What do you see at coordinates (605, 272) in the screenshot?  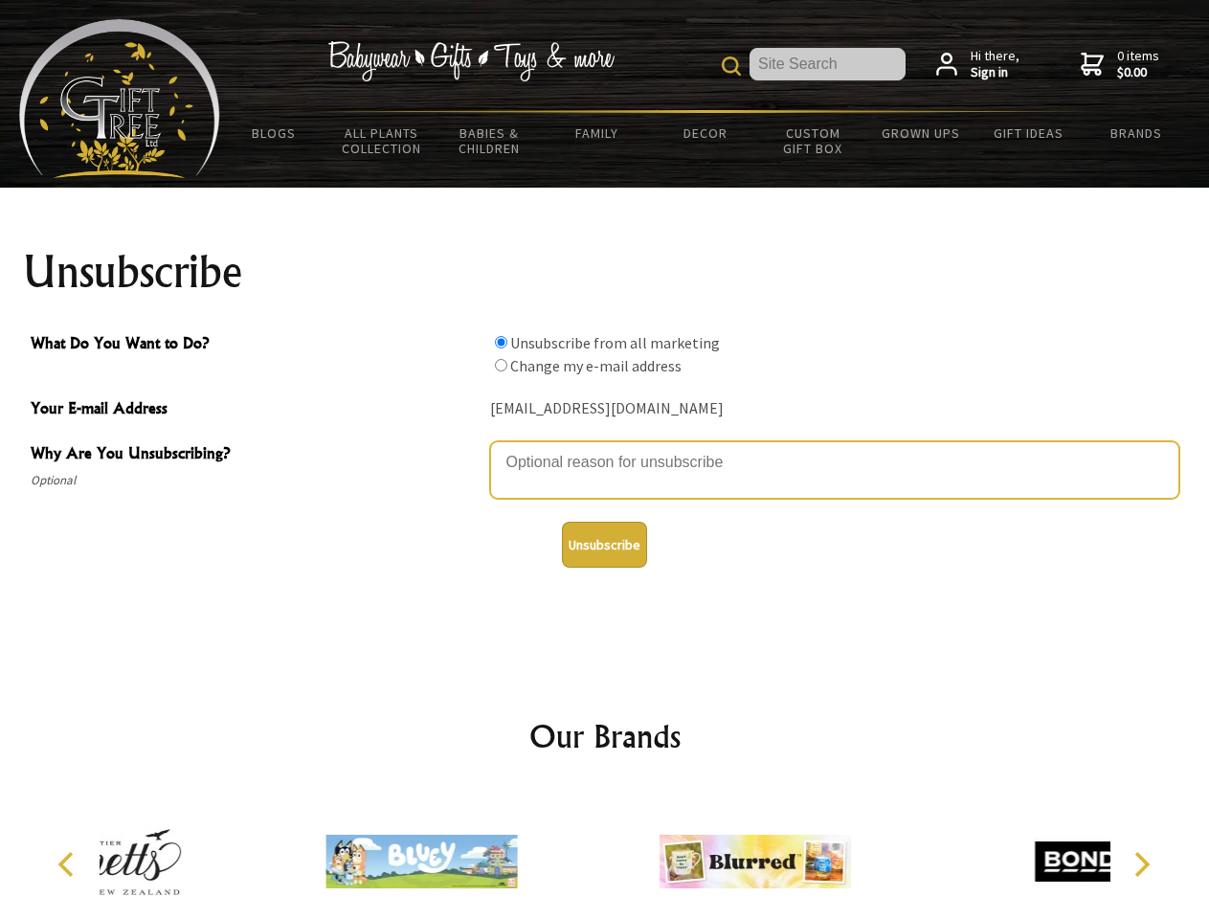 I see `h1: Unsubscribe` at bounding box center [605, 272].